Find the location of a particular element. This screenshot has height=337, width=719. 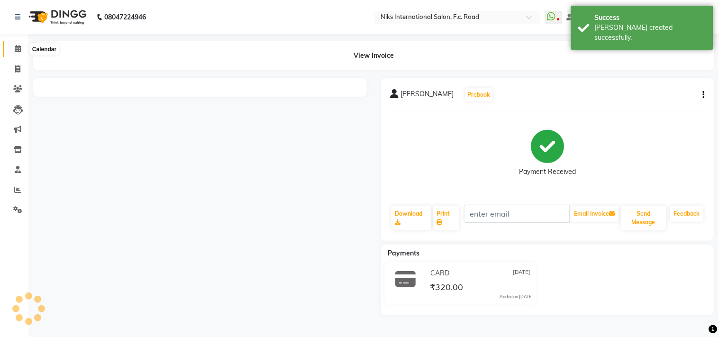

input: enter email is located at coordinates (517, 214).